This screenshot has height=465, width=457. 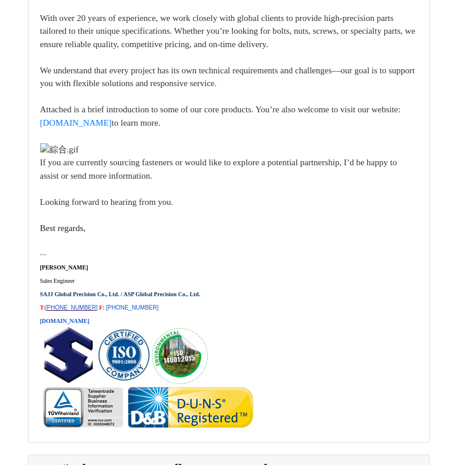 I want to click on font: If you are currently sourcing fasteners or would like to explore a potential partnership, I’d be ..., so click(x=218, y=175).